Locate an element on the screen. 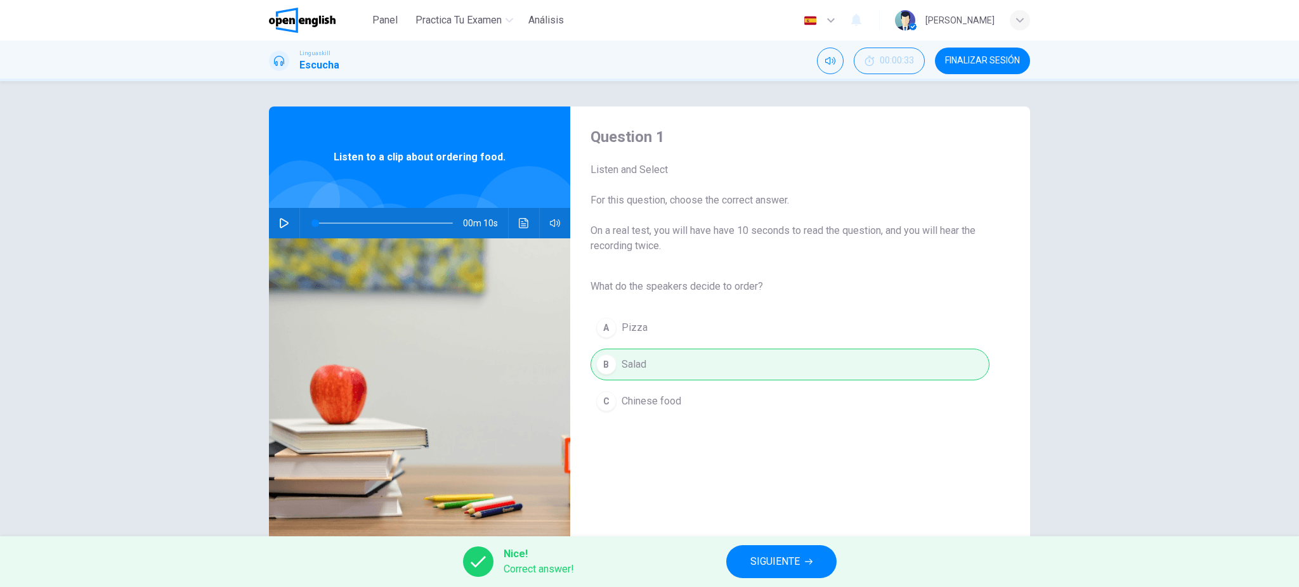 Image resolution: width=1299 pixels, height=587 pixels. a: Panel is located at coordinates (385, 20).